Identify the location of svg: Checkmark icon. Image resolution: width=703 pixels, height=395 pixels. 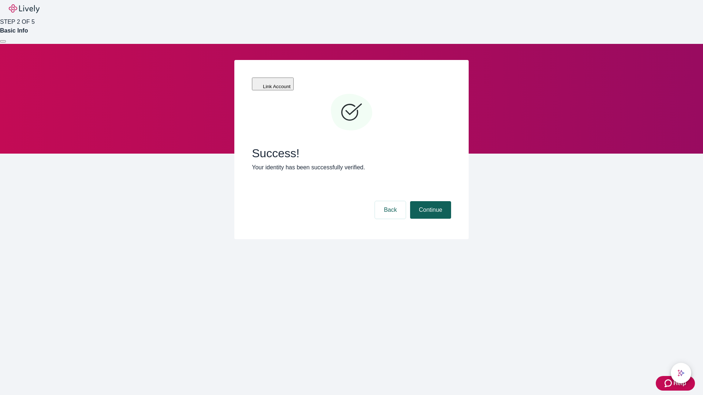
(351, 113).